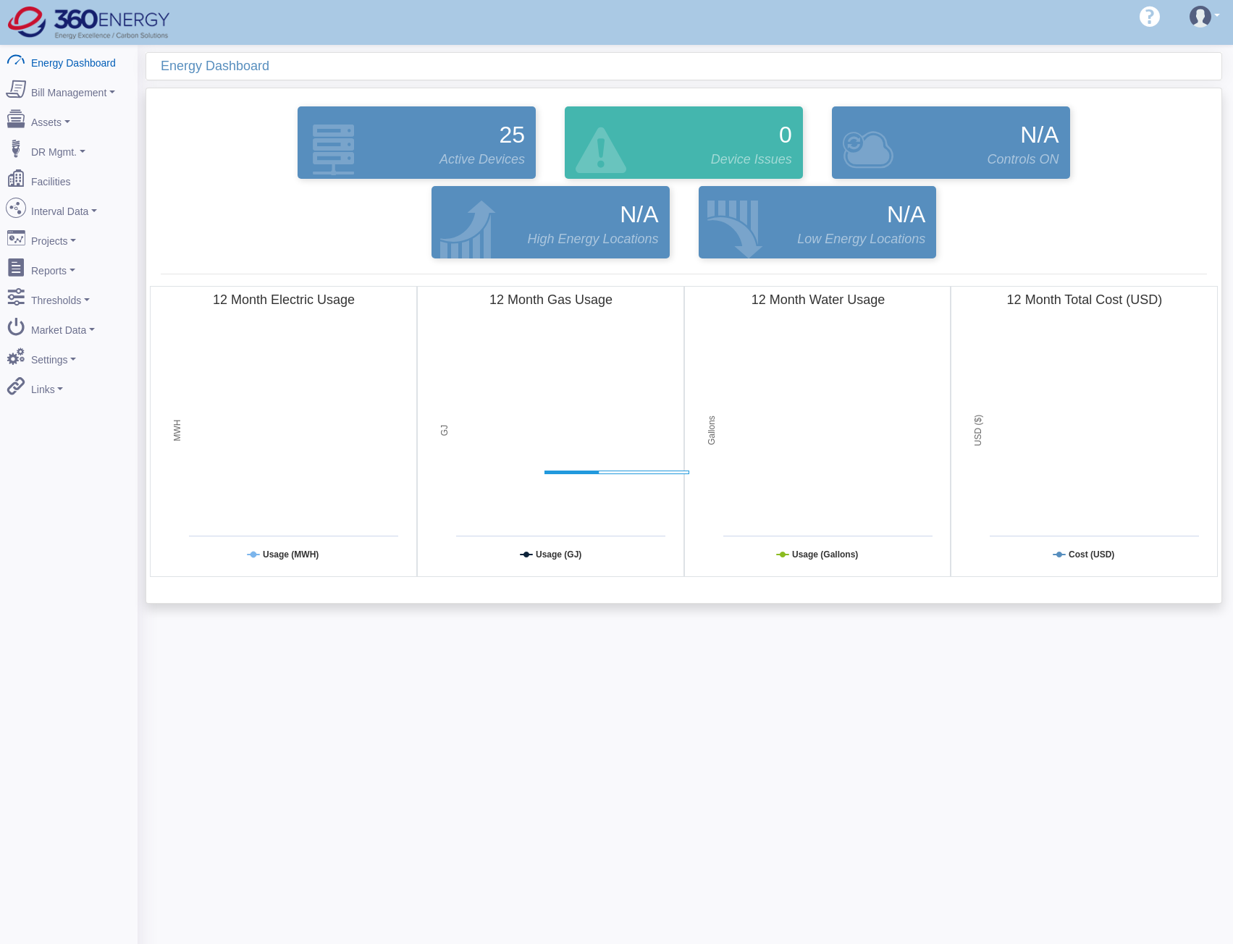  Describe the element at coordinates (284, 300) in the screenshot. I see `tspan: 12 Month Electric Usage` at that location.